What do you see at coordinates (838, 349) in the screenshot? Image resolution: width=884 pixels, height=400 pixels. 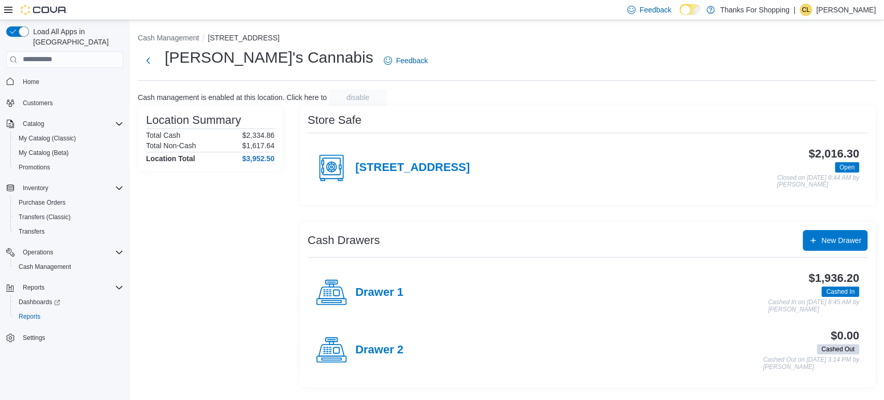 I see `span: Cashed Out` at bounding box center [838, 349].